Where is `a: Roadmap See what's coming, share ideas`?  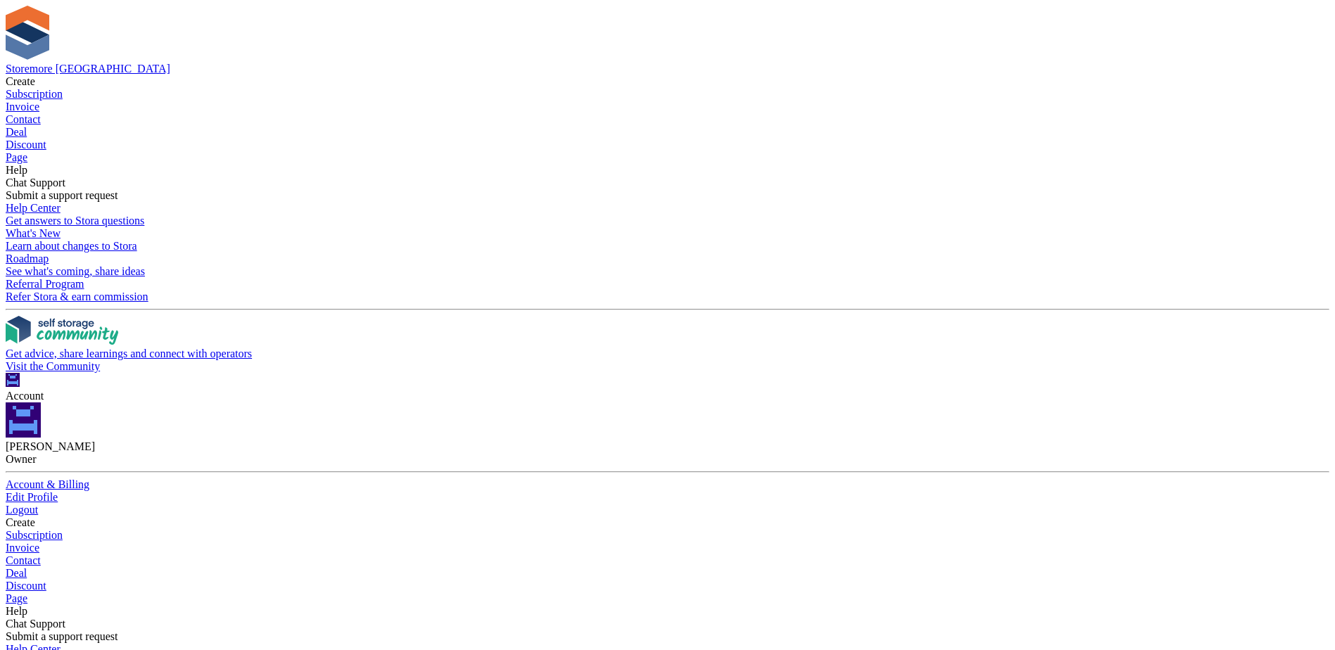
a: Roadmap See what's coming, share ideas is located at coordinates (667, 265).